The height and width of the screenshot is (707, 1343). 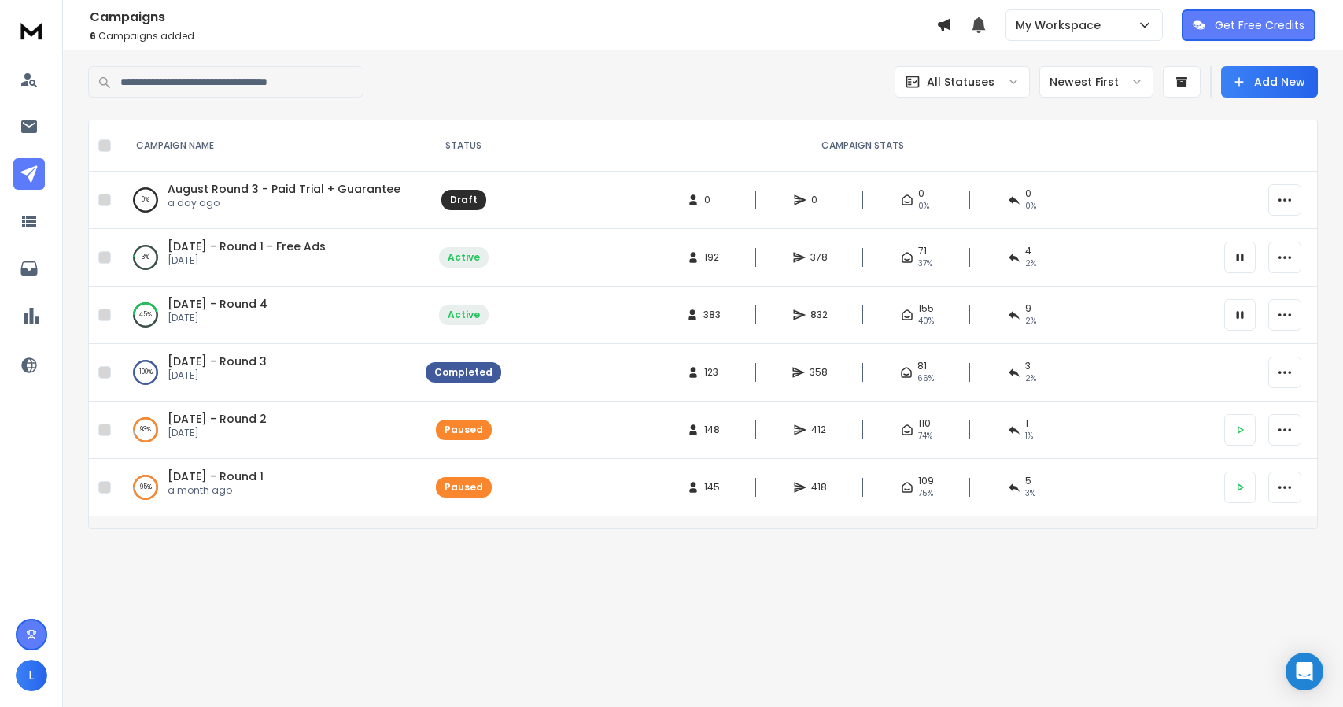 What do you see at coordinates (284, 189) in the screenshot?
I see `a: August Round 3 - Paid Trial + Guarantee` at bounding box center [284, 189].